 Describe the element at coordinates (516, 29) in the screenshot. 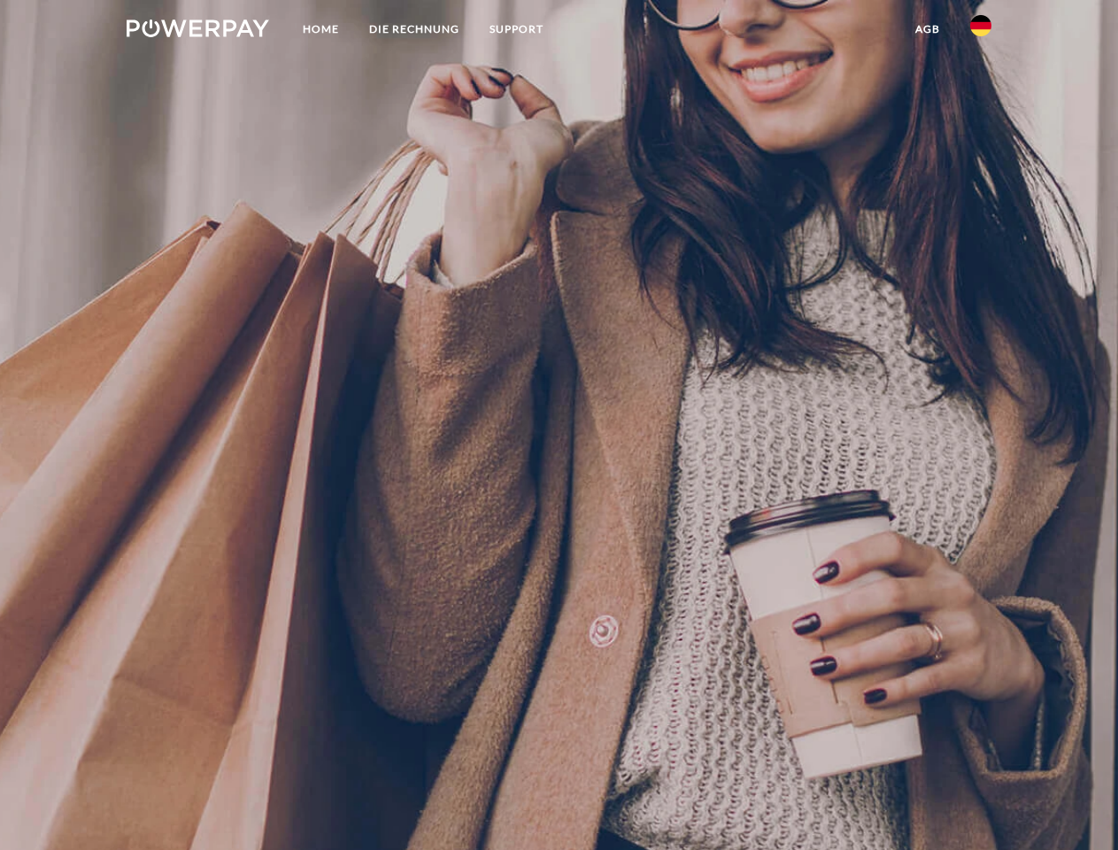

I see `a: SUPPORT` at that location.